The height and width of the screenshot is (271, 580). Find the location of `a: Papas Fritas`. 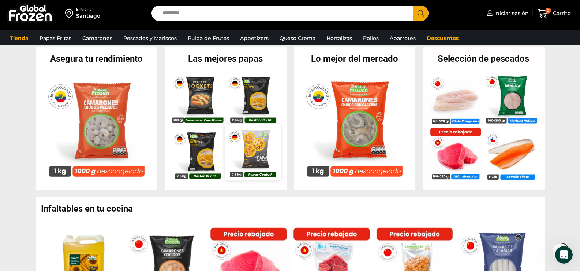

a: Papas Fritas is located at coordinates (55, 38).